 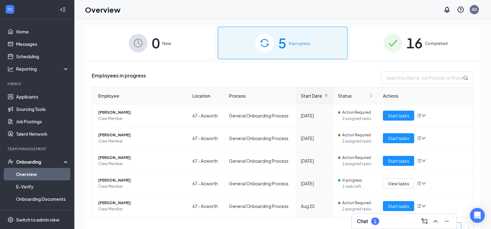 What do you see at coordinates (42, 32) in the screenshot?
I see `a: Home` at bounding box center [42, 32].